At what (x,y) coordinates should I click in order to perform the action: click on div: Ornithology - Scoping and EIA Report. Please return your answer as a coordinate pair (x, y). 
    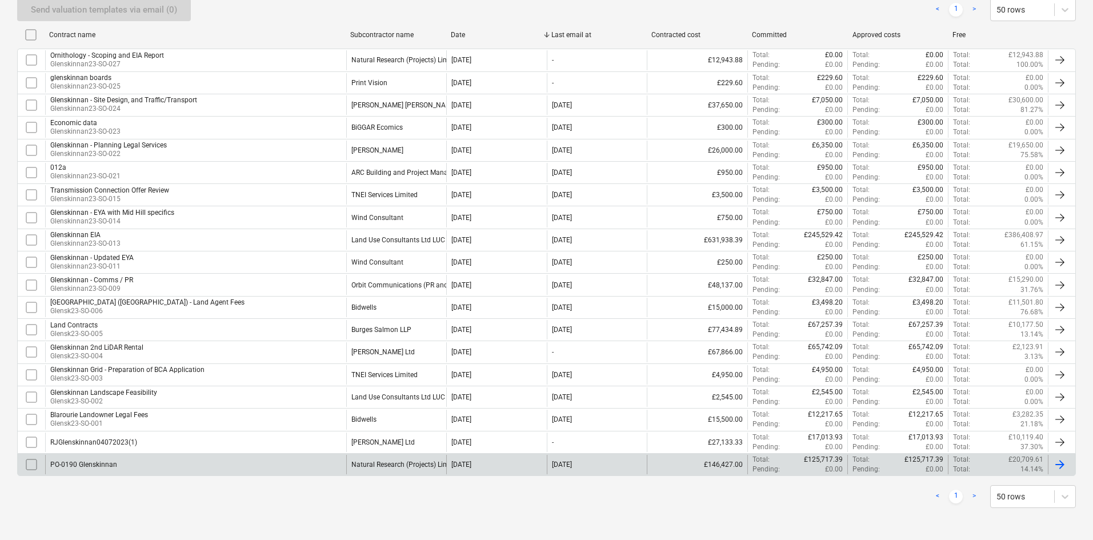
    Looking at the image, I should click on (107, 55).